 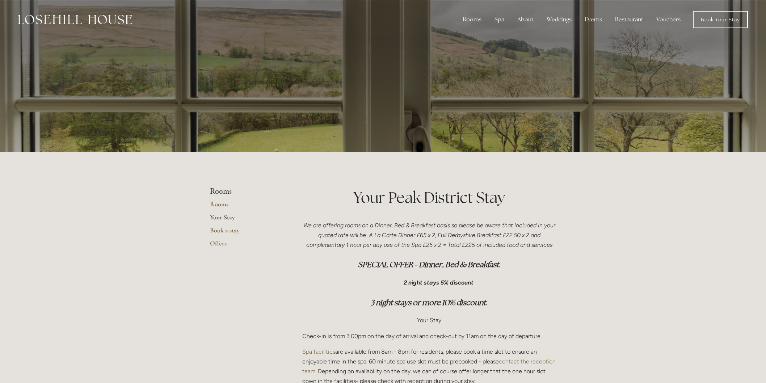 What do you see at coordinates (75, 20) in the screenshot?
I see `img: Losehill House` at bounding box center [75, 20].